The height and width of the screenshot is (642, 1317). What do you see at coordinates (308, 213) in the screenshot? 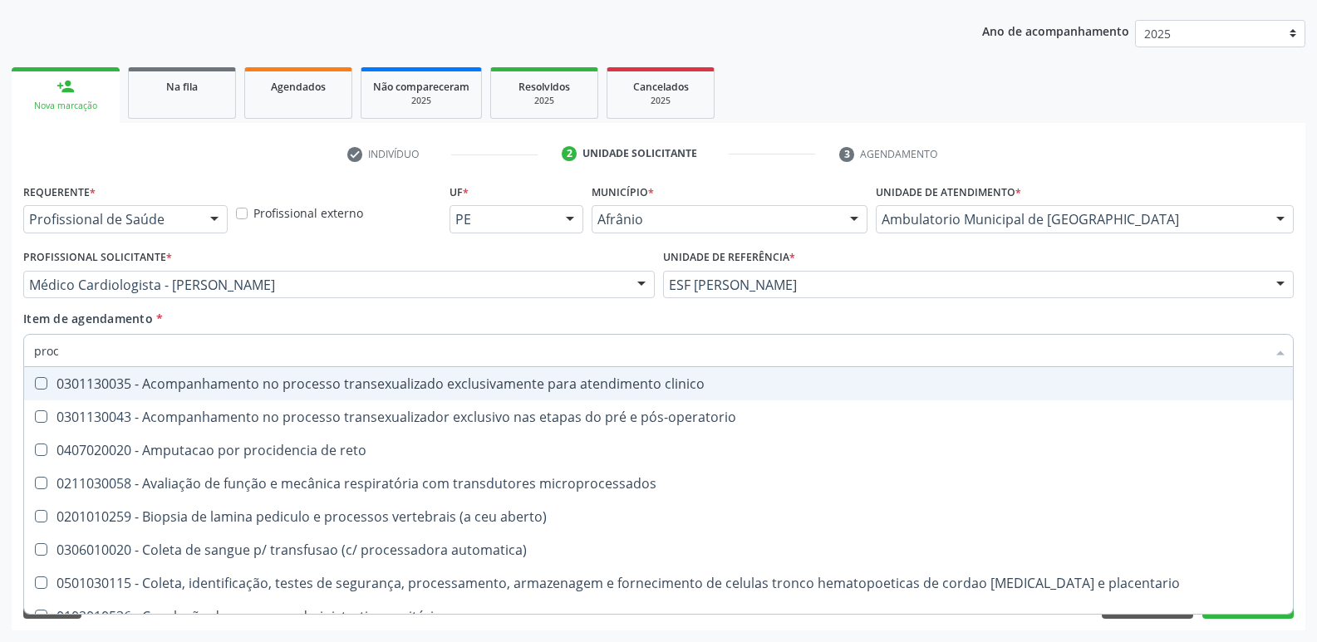
I see `label: Profissional externo` at bounding box center [308, 213].